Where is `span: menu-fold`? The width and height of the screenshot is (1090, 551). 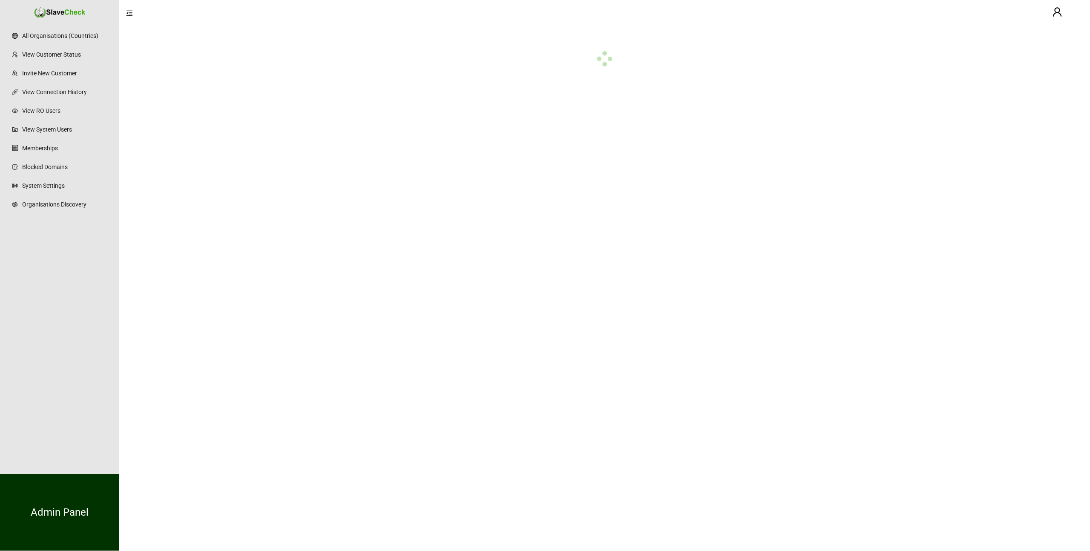
span: menu-fold is located at coordinates (129, 13).